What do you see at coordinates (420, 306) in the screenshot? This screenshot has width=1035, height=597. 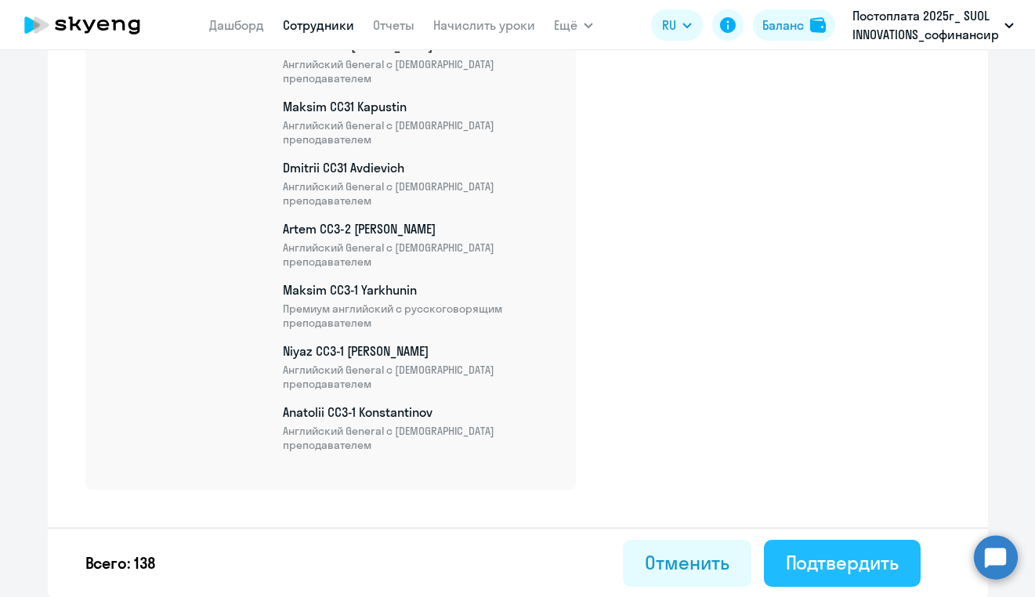 I see `p: Maksim CC3-1 Yarkhunin` at bounding box center [420, 306].